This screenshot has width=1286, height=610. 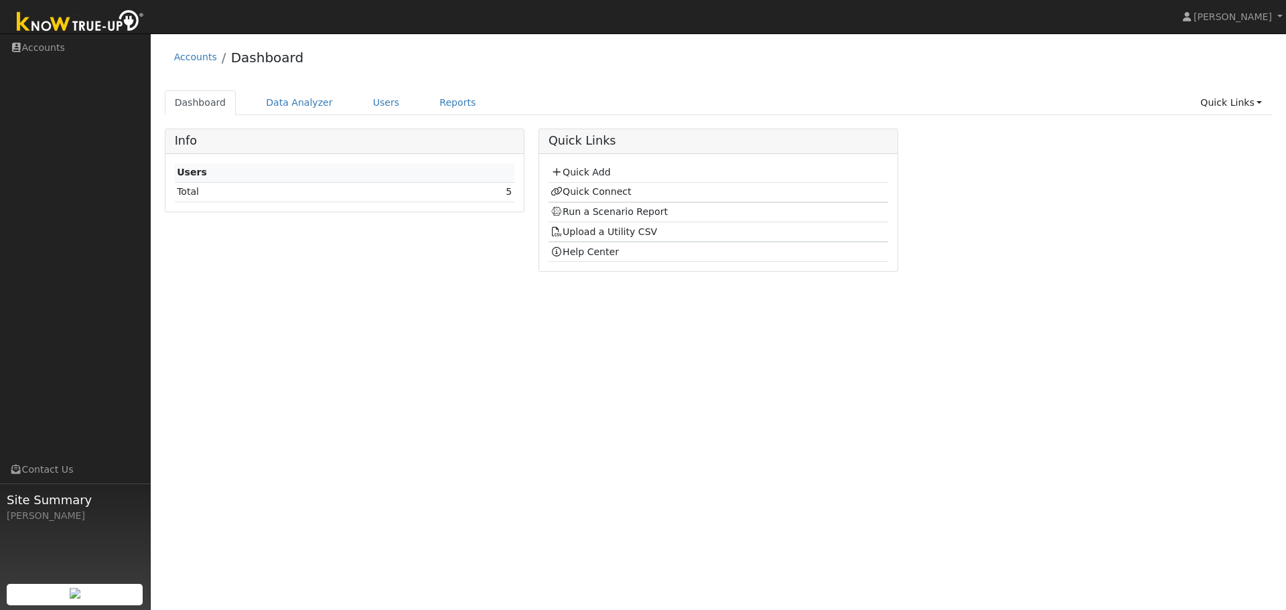 I want to click on img: retrieve, so click(x=75, y=594).